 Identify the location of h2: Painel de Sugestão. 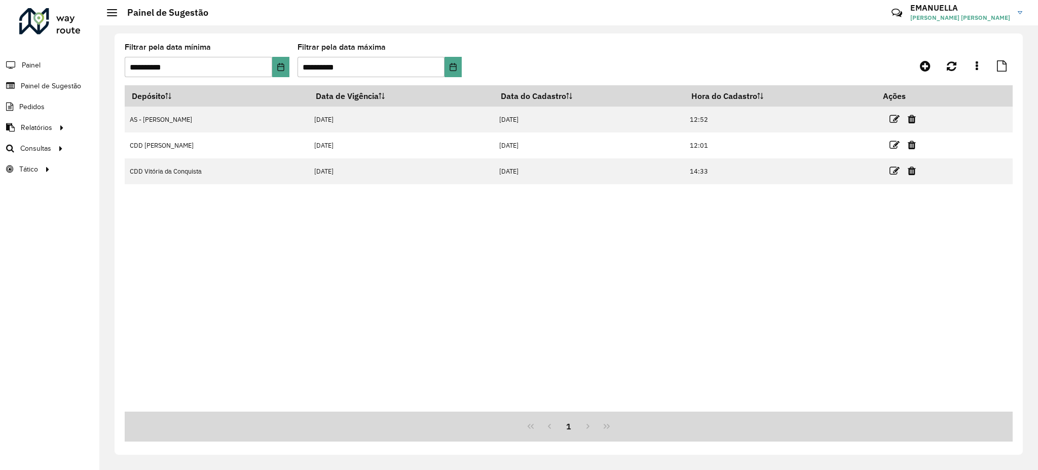
(163, 13).